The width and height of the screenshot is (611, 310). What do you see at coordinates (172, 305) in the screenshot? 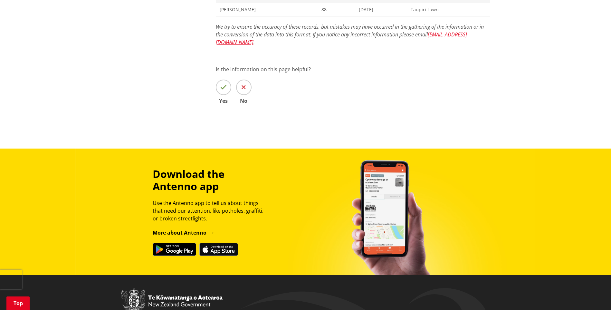
I see `a: New Zealand Government` at bounding box center [172, 305].